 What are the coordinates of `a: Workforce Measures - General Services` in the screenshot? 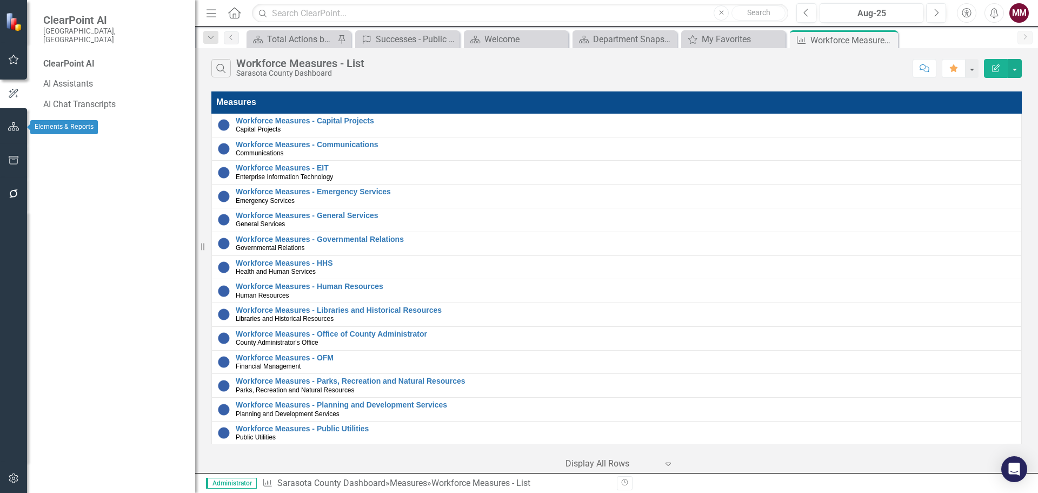 It's located at (626, 215).